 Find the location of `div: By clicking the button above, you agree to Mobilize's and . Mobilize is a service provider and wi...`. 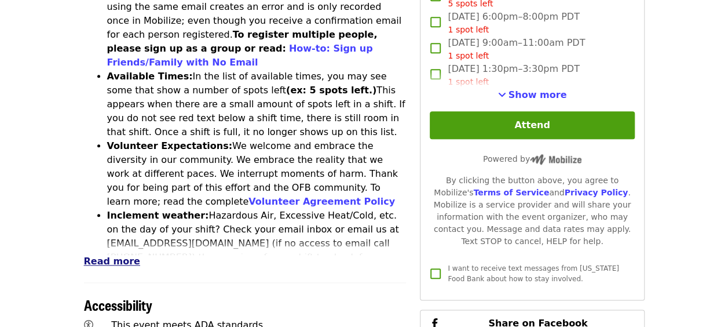

div: By clicking the button above, you agree to Mobilize's and . Mobilize is a service provider and wi... is located at coordinates (531, 211).